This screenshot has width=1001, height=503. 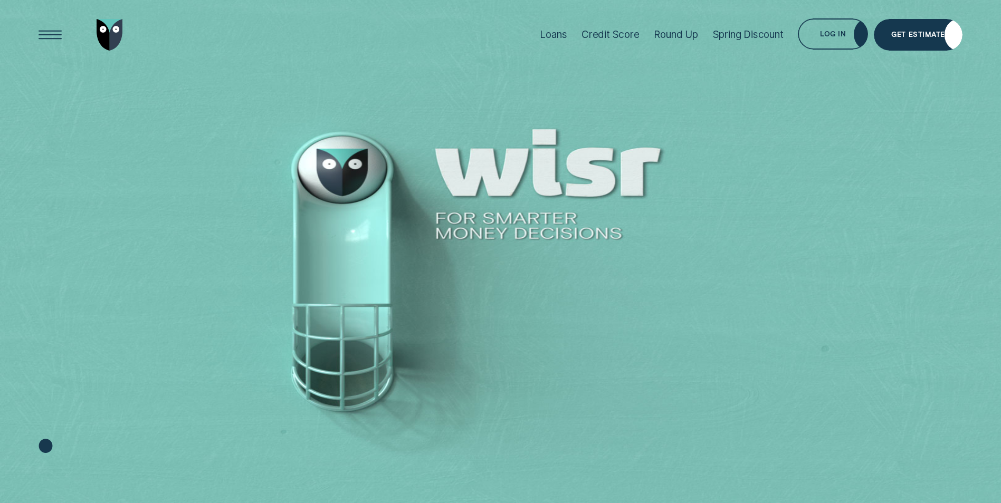 What do you see at coordinates (50, 35) in the screenshot?
I see `button: Open Menu` at bounding box center [50, 35].